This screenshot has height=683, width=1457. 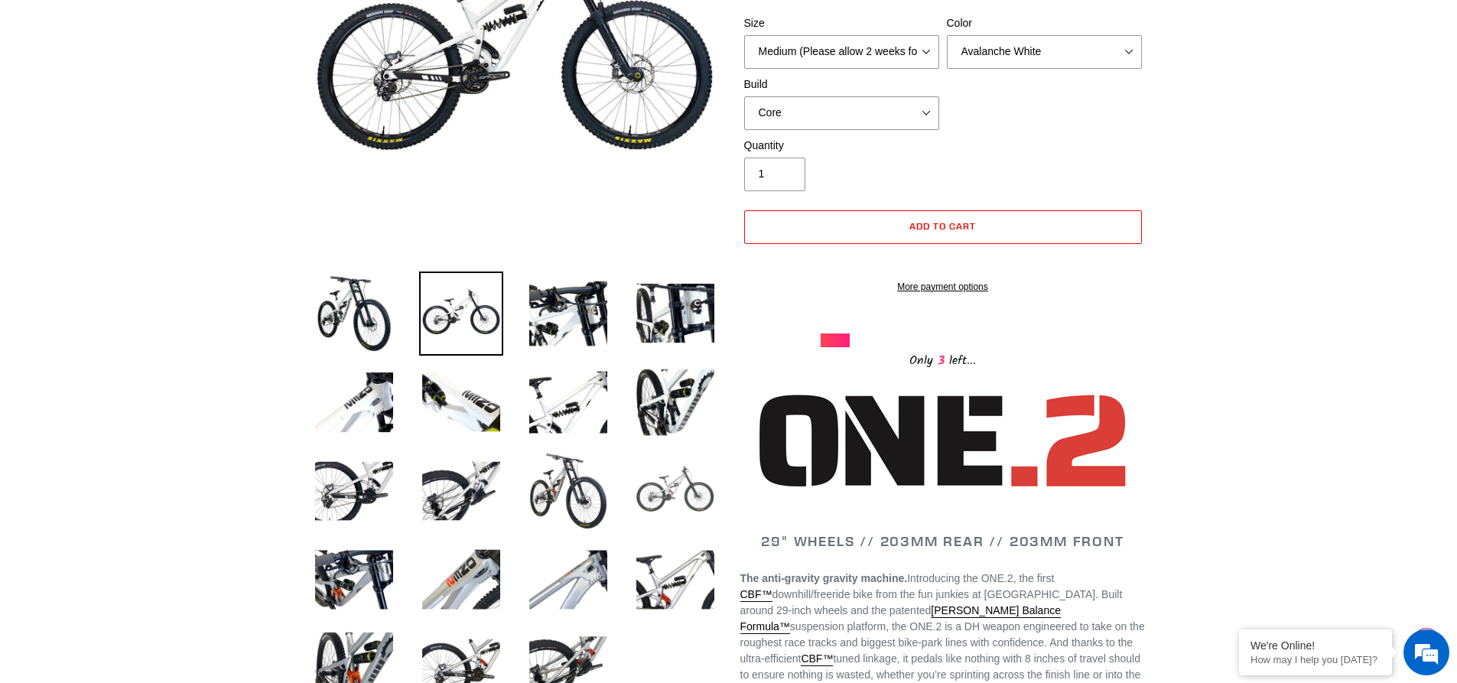 What do you see at coordinates (269, 26) in the screenshot?
I see `div: Minimize live chat window` at bounding box center [269, 26].